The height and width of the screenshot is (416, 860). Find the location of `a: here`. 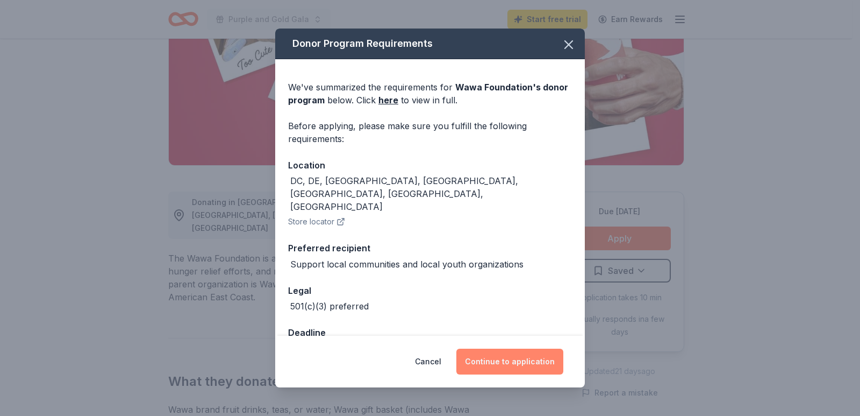

a: here is located at coordinates (388, 100).